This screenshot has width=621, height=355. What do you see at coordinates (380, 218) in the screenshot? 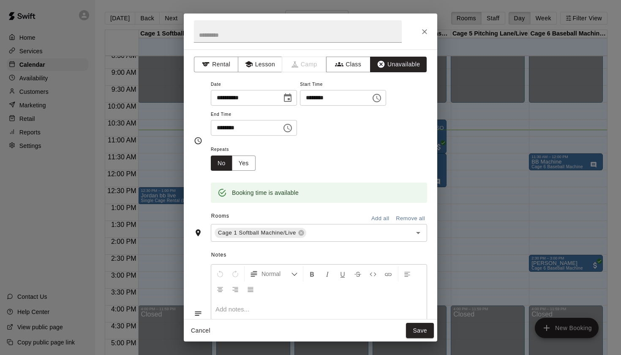
I see `button: Add all` at bounding box center [380, 218].